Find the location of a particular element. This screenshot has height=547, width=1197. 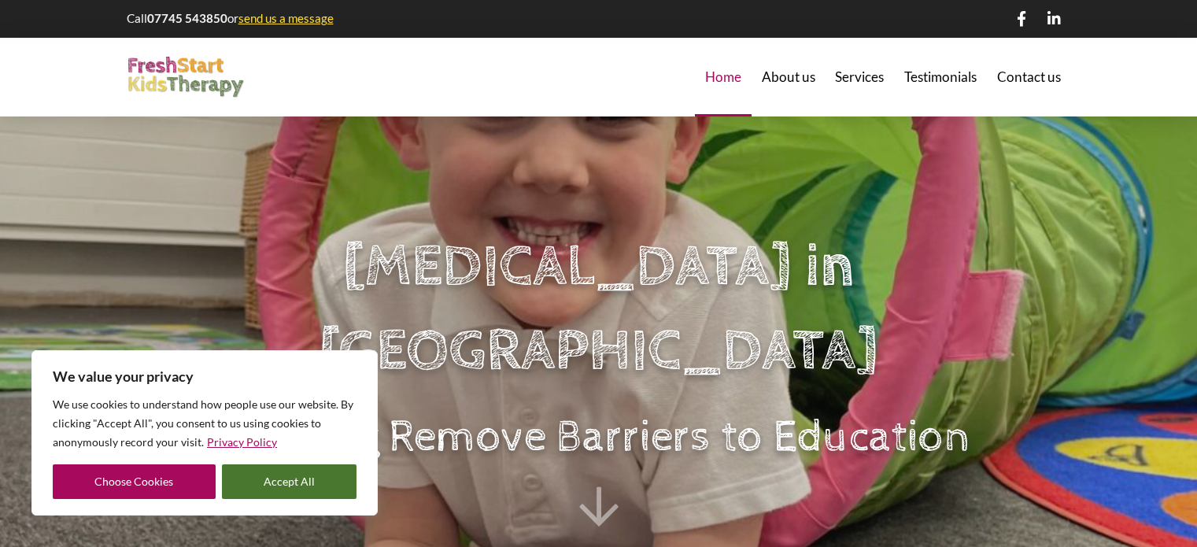

p: We use cookies to understand how people use our website. By clicking "Accept All", you consent to... is located at coordinates (205, 423).